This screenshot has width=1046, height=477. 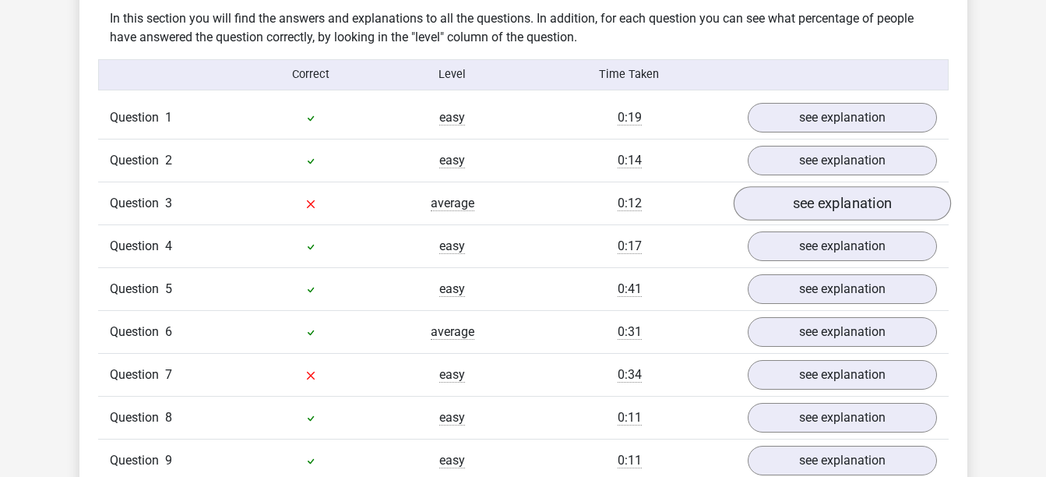 What do you see at coordinates (629, 332) in the screenshot?
I see `span: 0:31` at bounding box center [629, 332].